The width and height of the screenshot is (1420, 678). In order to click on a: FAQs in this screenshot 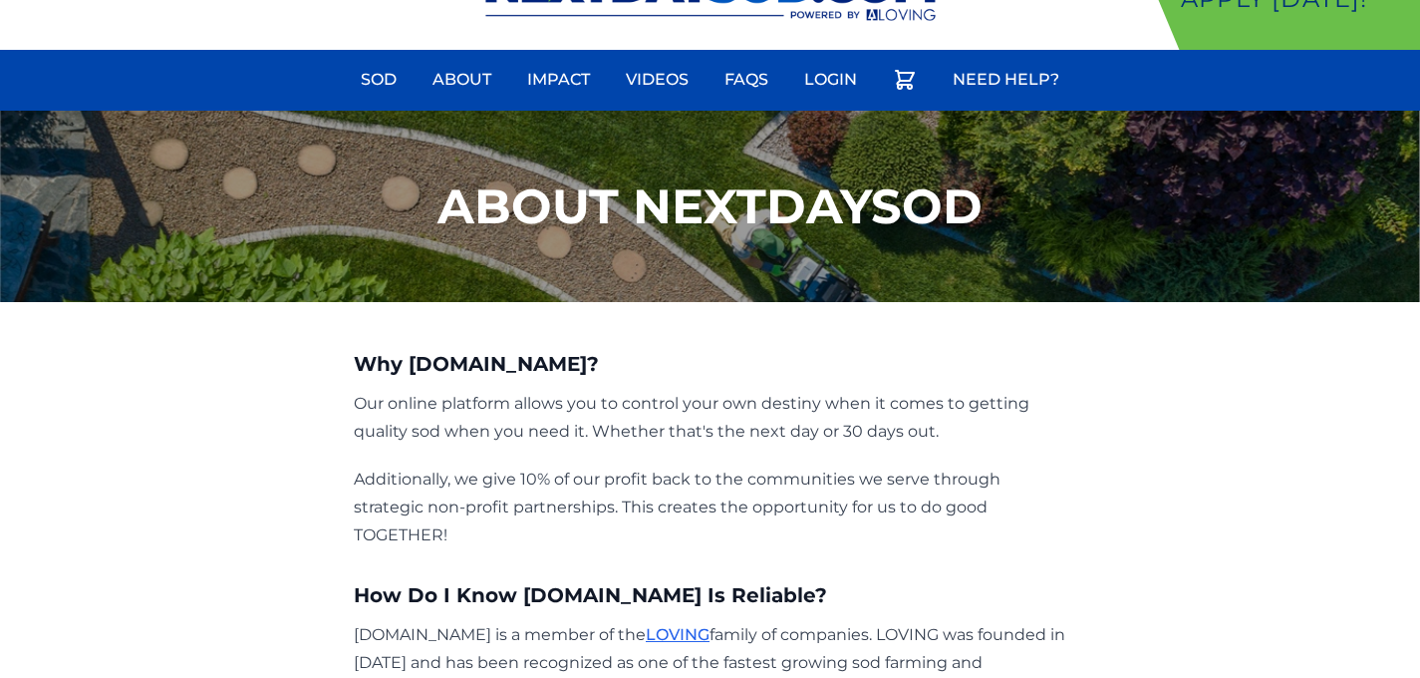, I will do `click(747, 80)`.